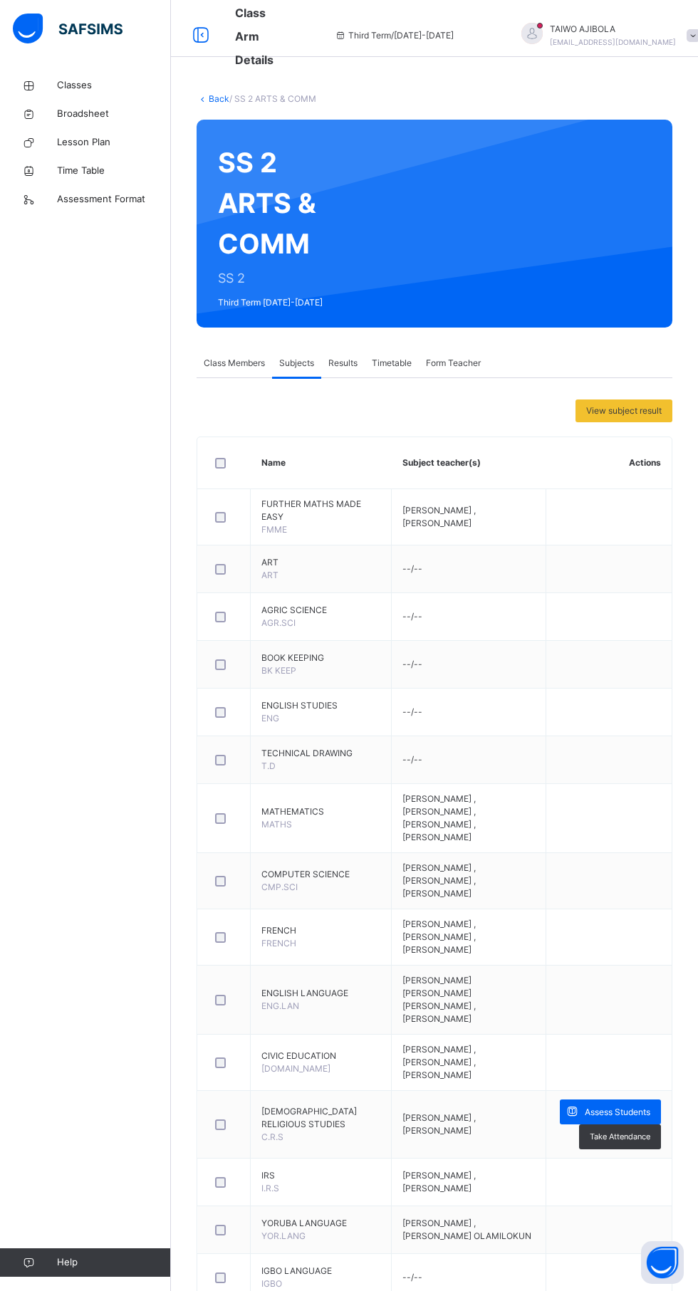 This screenshot has height=1291, width=698. What do you see at coordinates (234, 363) in the screenshot?
I see `span: Class Members` at bounding box center [234, 363].